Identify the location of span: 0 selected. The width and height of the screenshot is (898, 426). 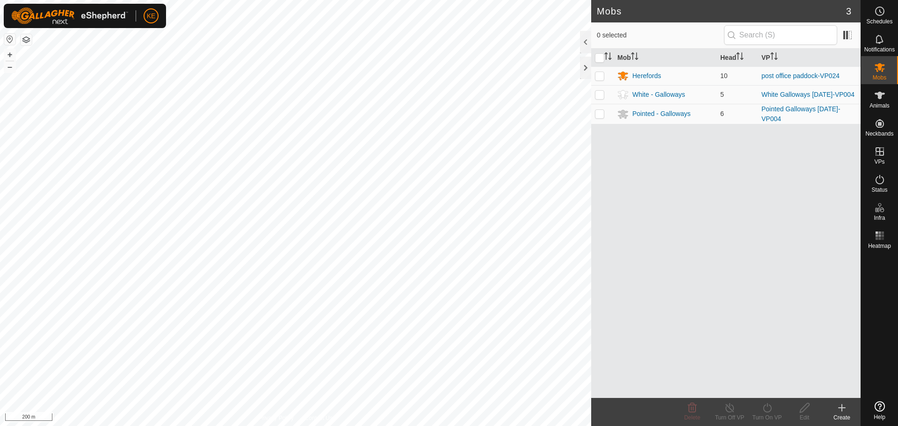
(660, 35).